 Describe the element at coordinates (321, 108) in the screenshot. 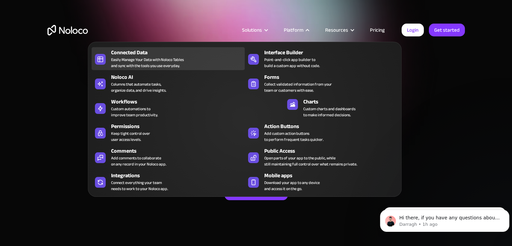

I see `a: ChartsCustom charts and dashboardsto make informed decisions.` at that location.